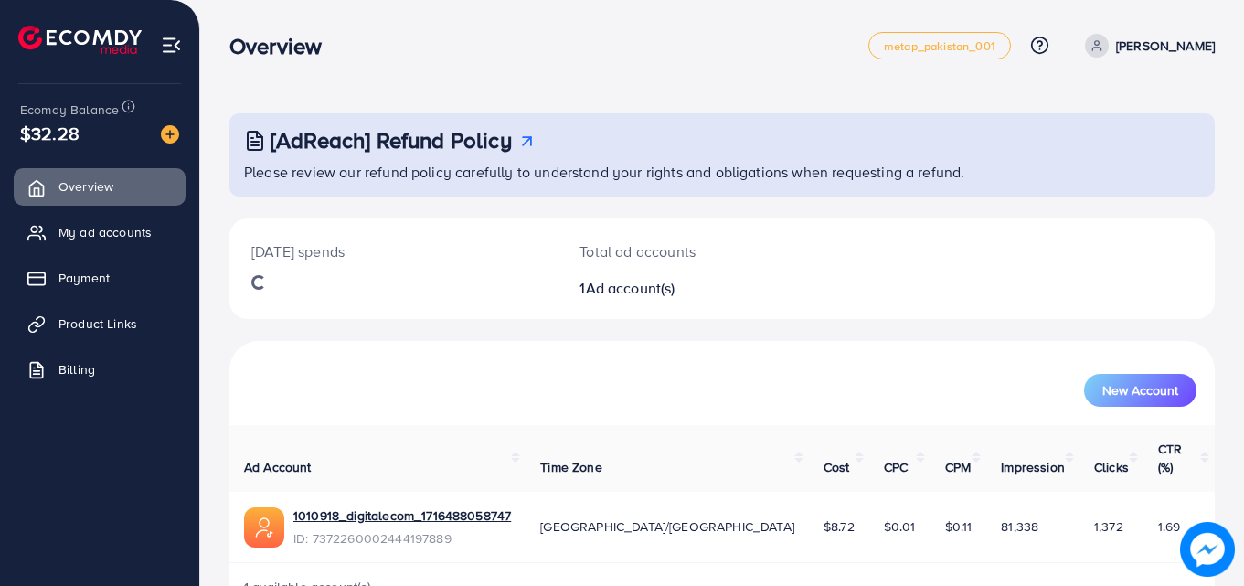 The width and height of the screenshot is (1244, 586). I want to click on p: Please review our refund policy carefully to understand your rights and obligations when requesti..., so click(724, 172).